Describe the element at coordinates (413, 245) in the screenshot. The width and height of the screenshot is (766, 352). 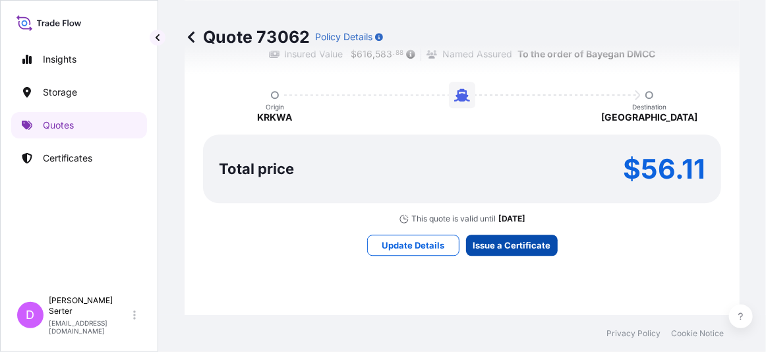
I see `button: Update Details` at that location.